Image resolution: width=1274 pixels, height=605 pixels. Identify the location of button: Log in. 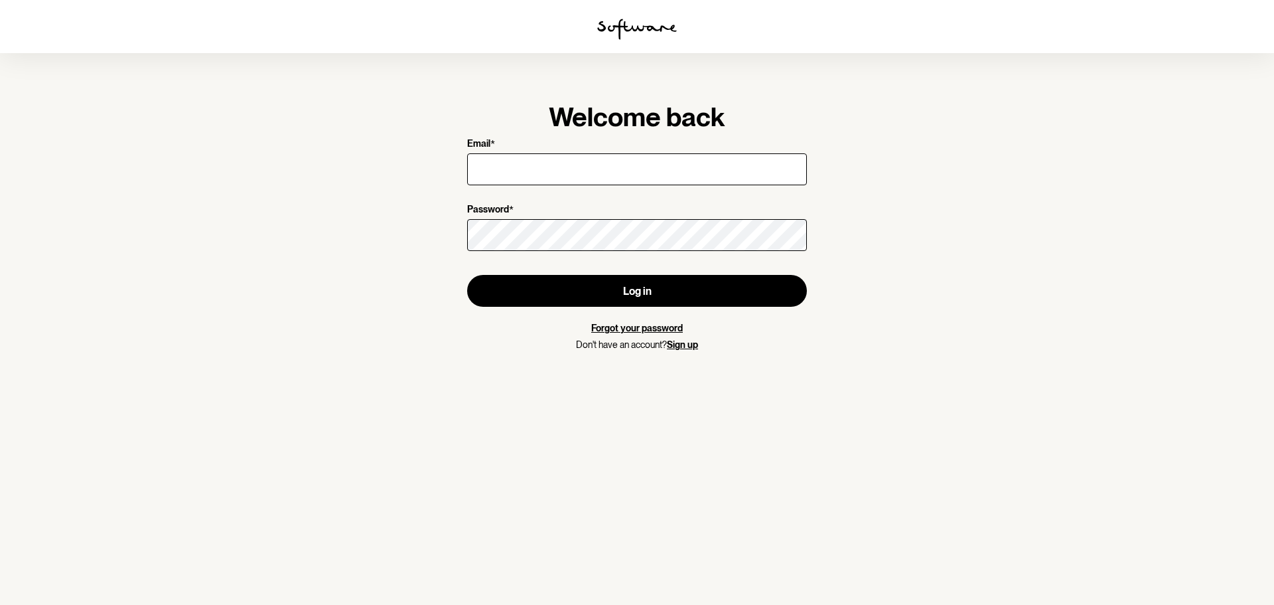
(637, 291).